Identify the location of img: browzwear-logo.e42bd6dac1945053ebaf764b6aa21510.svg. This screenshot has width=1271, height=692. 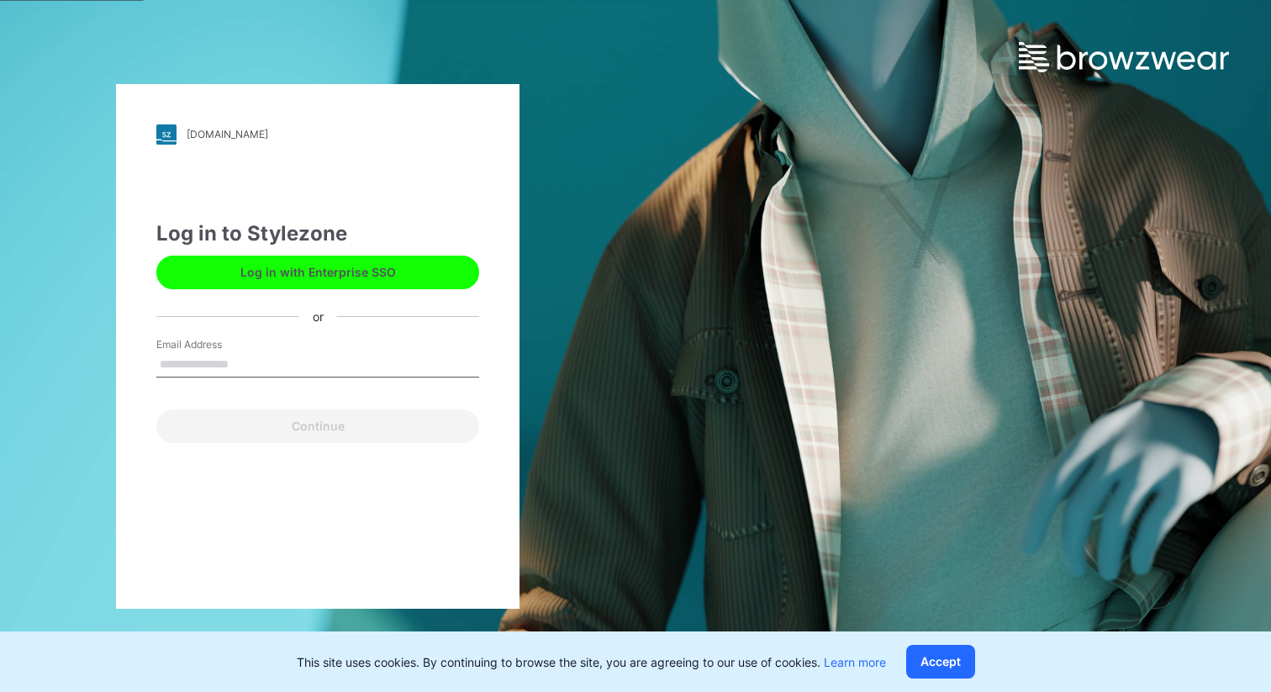
(1124, 57).